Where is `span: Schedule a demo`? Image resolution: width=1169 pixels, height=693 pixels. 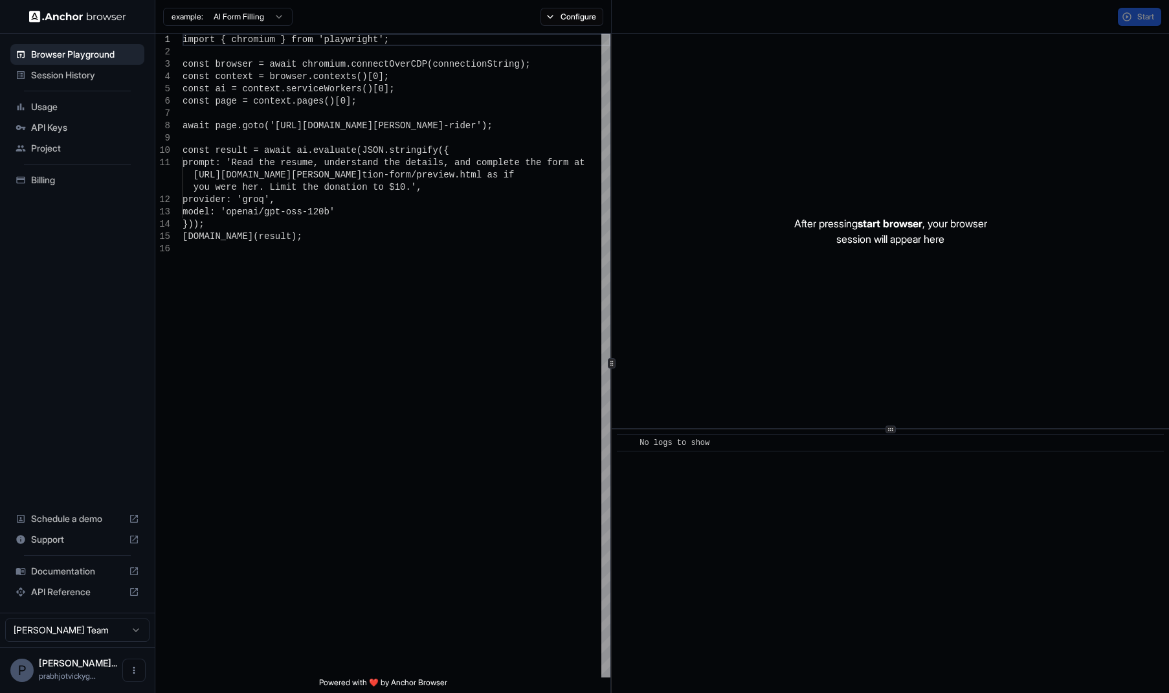 span: Schedule a demo is located at coordinates (77, 518).